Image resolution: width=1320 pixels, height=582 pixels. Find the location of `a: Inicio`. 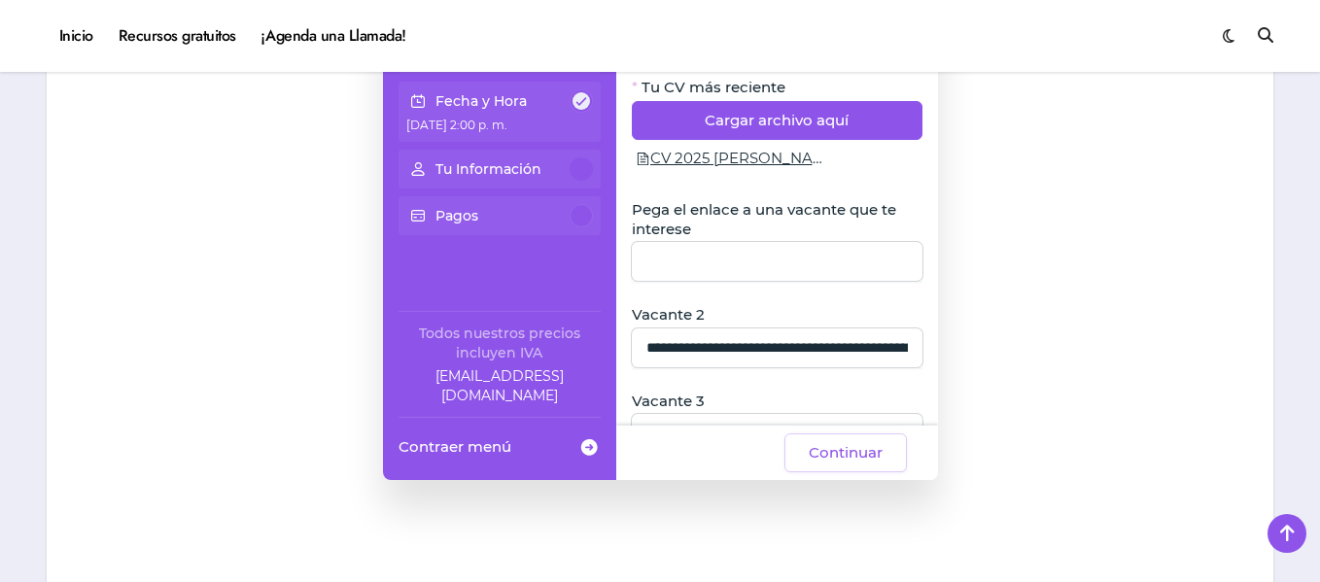

a: Inicio is located at coordinates (76, 36).